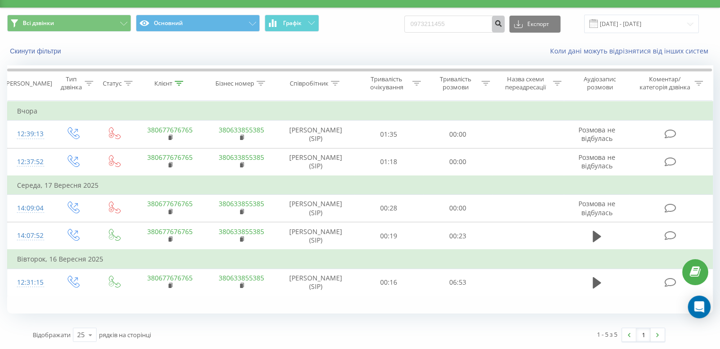 This screenshot has width=720, height=349. I want to click on div: Open Intercom Messenger, so click(699, 307).